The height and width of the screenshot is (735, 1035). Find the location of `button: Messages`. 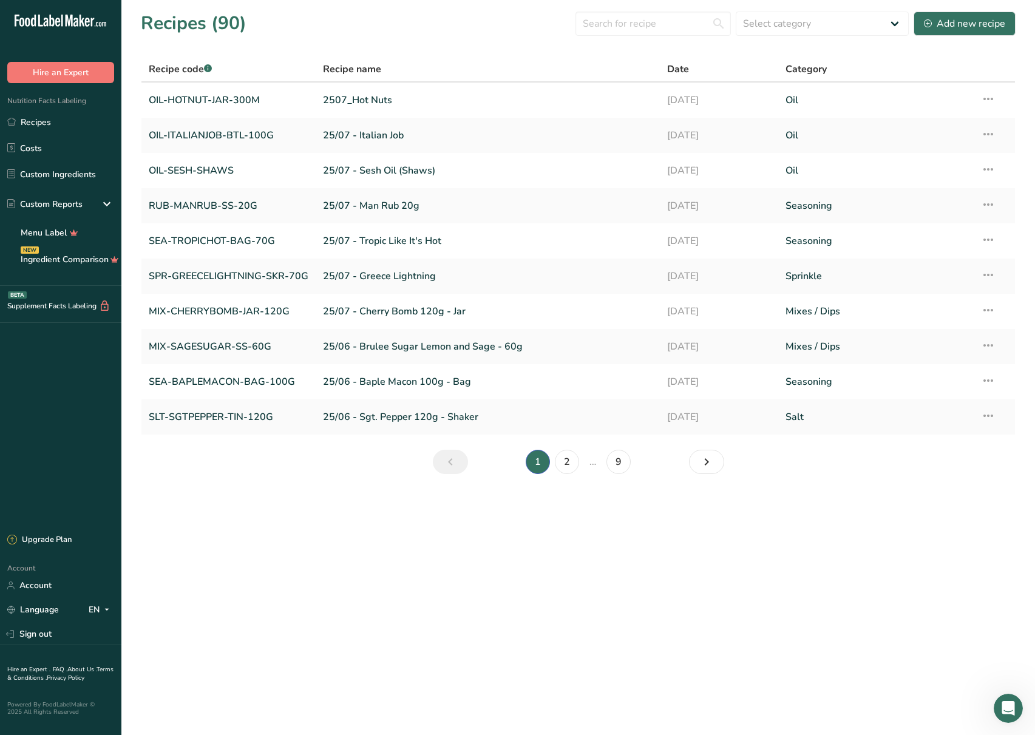

button: Messages is located at coordinates (91, 403).